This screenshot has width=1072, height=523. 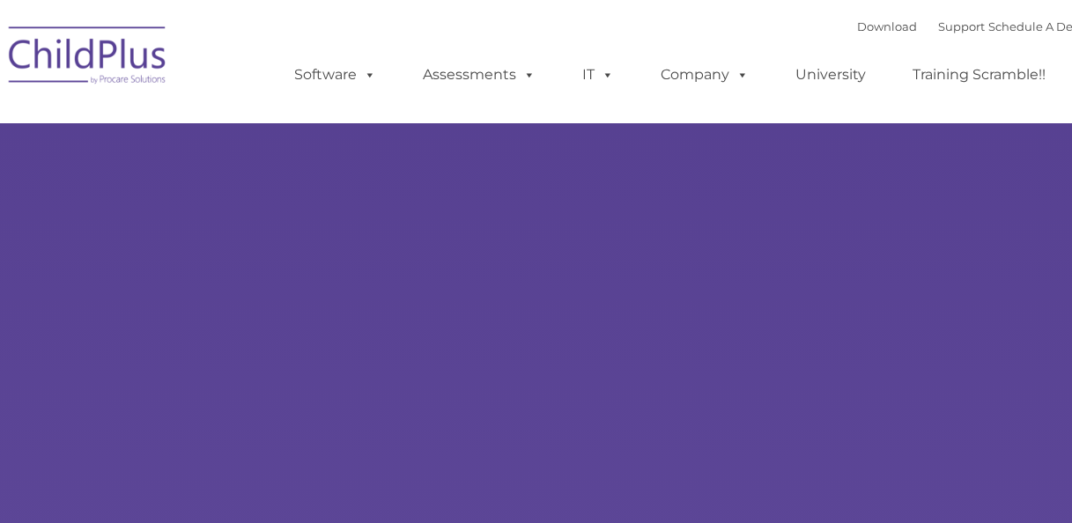 I want to click on a: Software, so click(x=335, y=75).